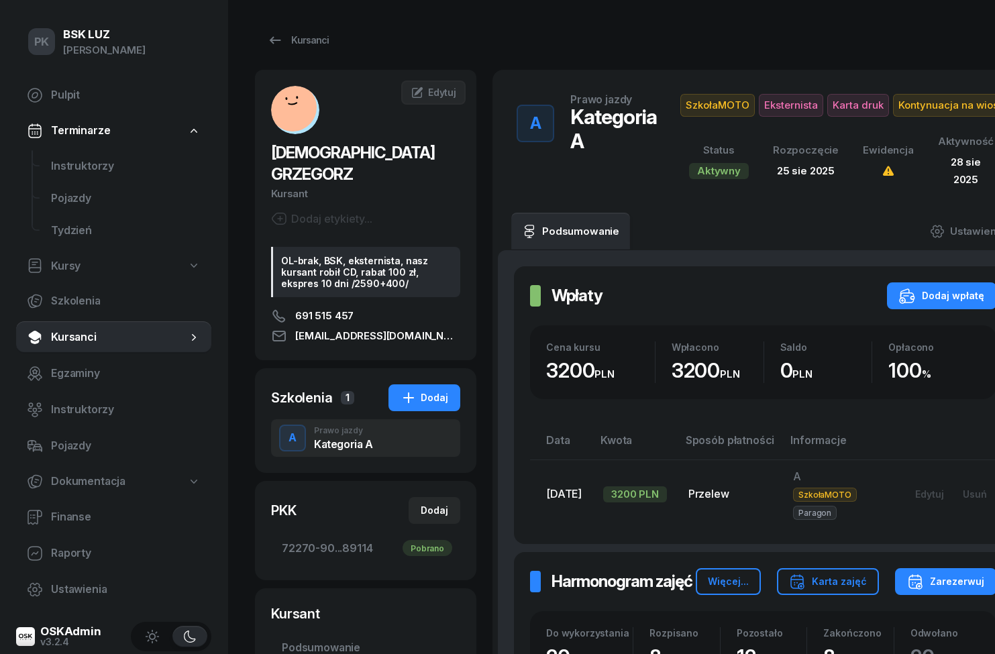 Image resolution: width=995 pixels, height=654 pixels. I want to click on span: Instruktorzy, so click(125, 410).